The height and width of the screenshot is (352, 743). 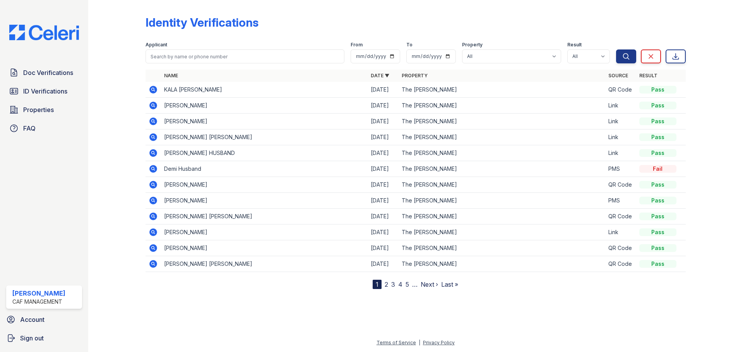 What do you see at coordinates (429, 285) in the screenshot?
I see `a: Next ›` at bounding box center [429, 285].